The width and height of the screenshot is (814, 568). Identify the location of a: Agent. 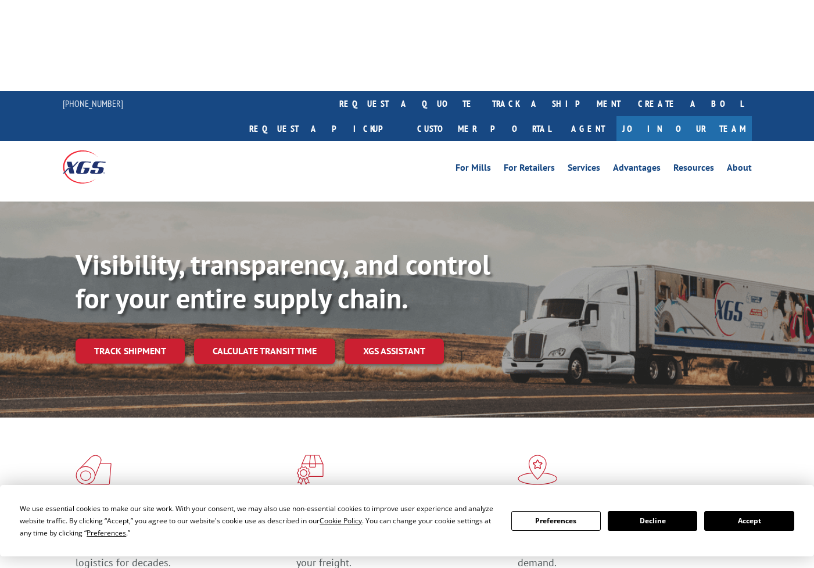
(588, 128).